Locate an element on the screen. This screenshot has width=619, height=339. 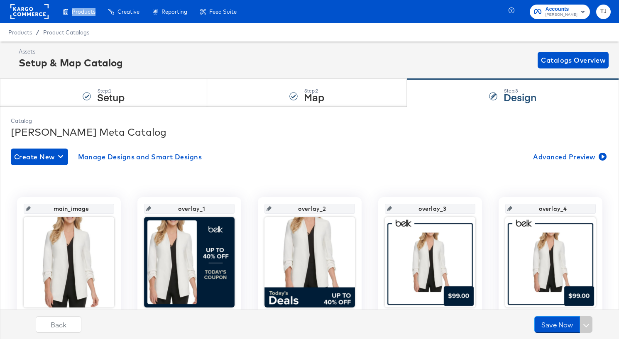
span: Create New is located at coordinates (39, 157).